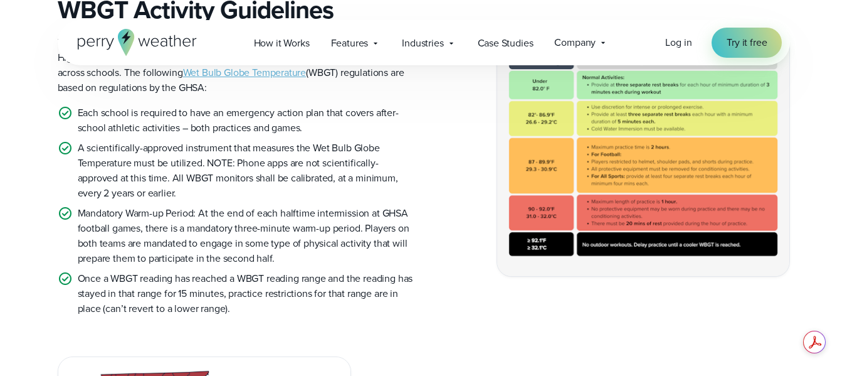 The height and width of the screenshot is (376, 847). What do you see at coordinates (575, 43) in the screenshot?
I see `span: Company` at bounding box center [575, 43].